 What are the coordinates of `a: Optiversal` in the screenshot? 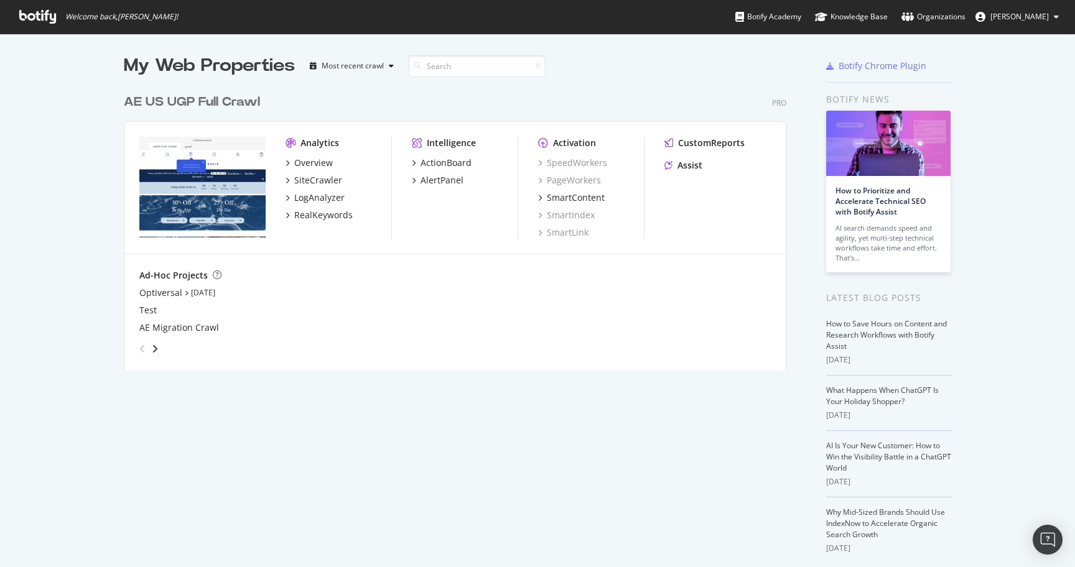 It's located at (160, 293).